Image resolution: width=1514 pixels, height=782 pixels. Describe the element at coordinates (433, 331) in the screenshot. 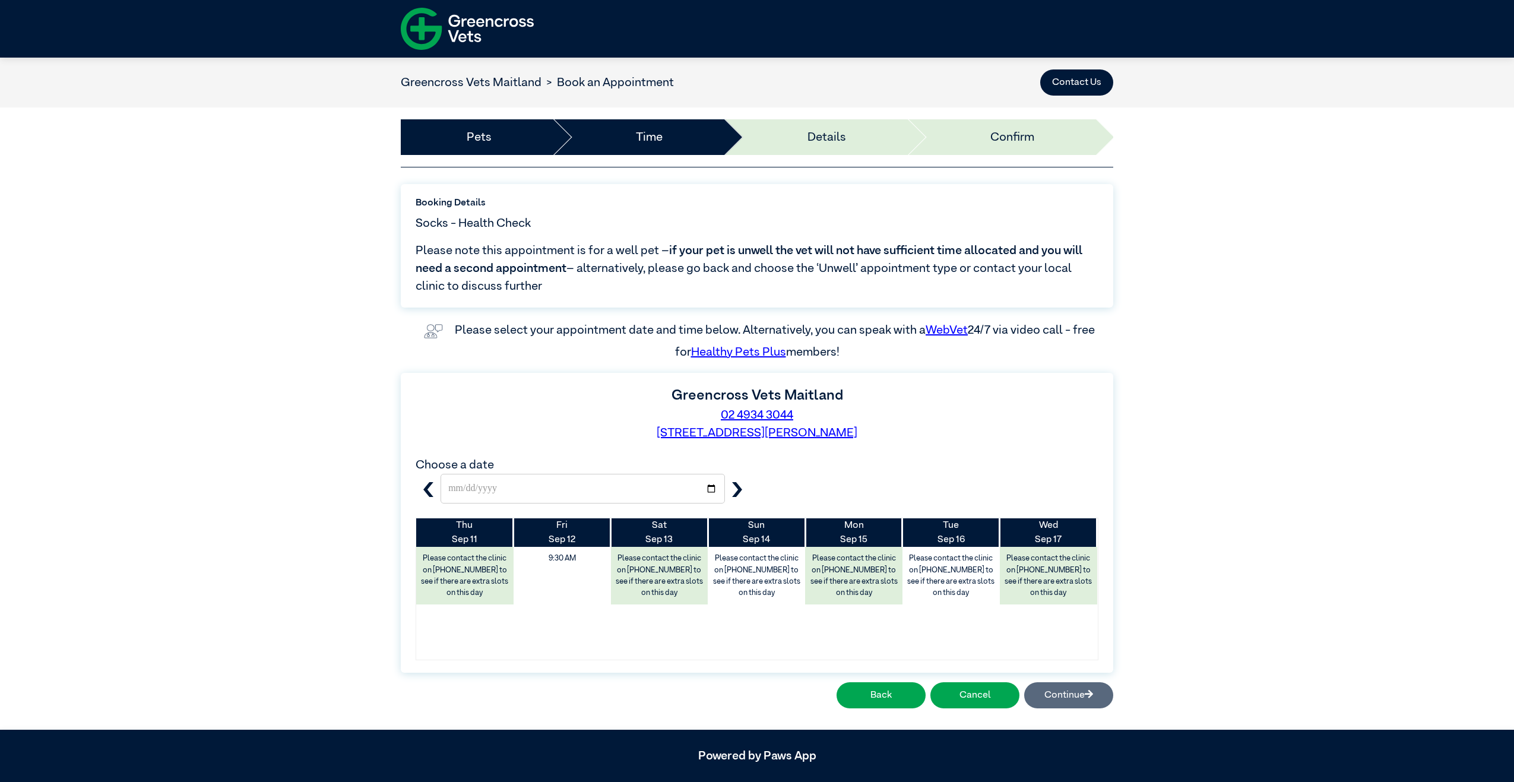

I see `img: vet` at that location.